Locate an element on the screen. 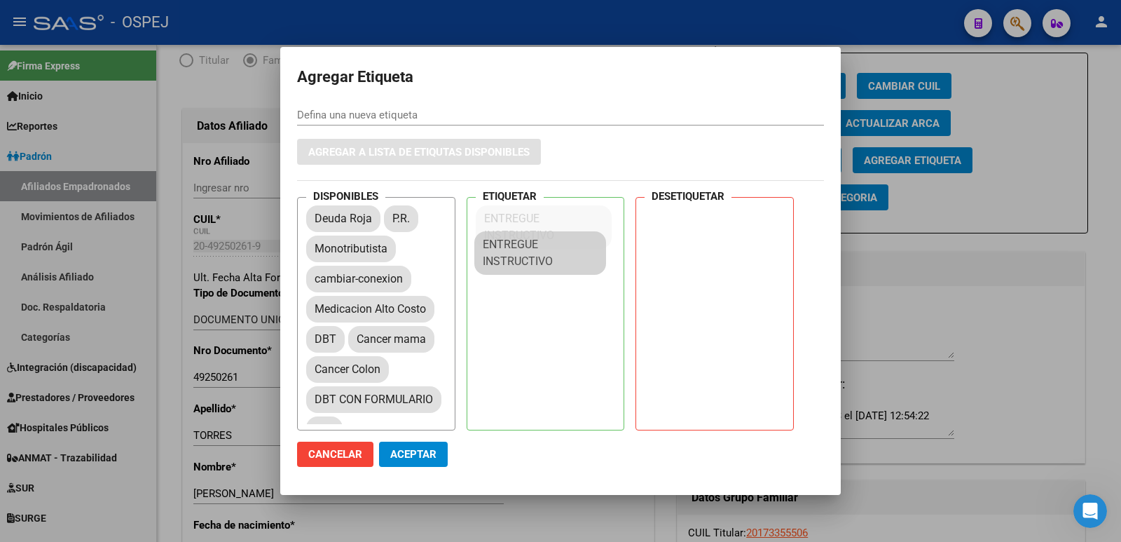 The width and height of the screenshot is (1121, 542). h4: ETIQUETAR is located at coordinates (509, 196).